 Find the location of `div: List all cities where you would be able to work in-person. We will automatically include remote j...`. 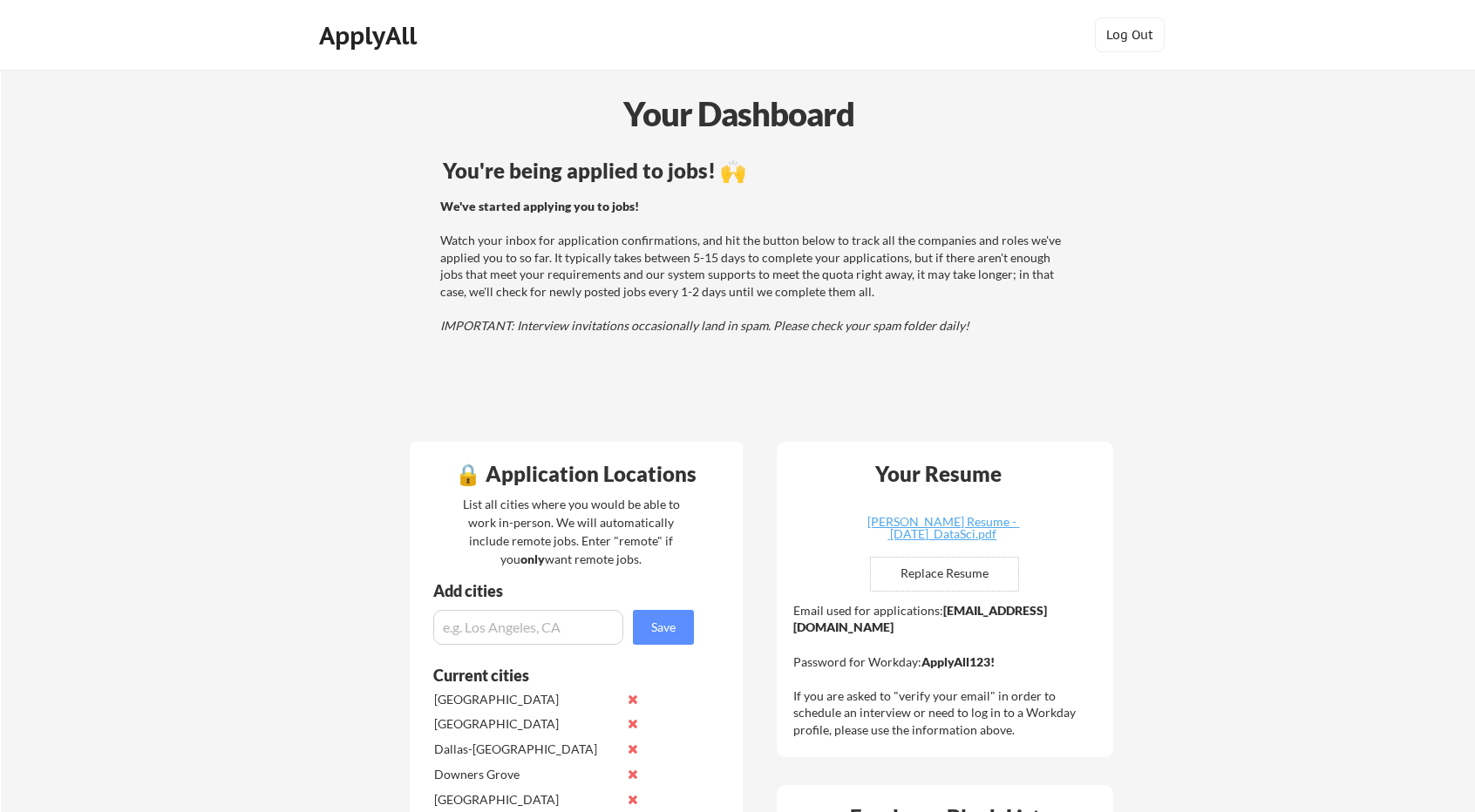

div: List all cities where you would be able to work in-person. We will automatically include remote j... is located at coordinates (571, 531).